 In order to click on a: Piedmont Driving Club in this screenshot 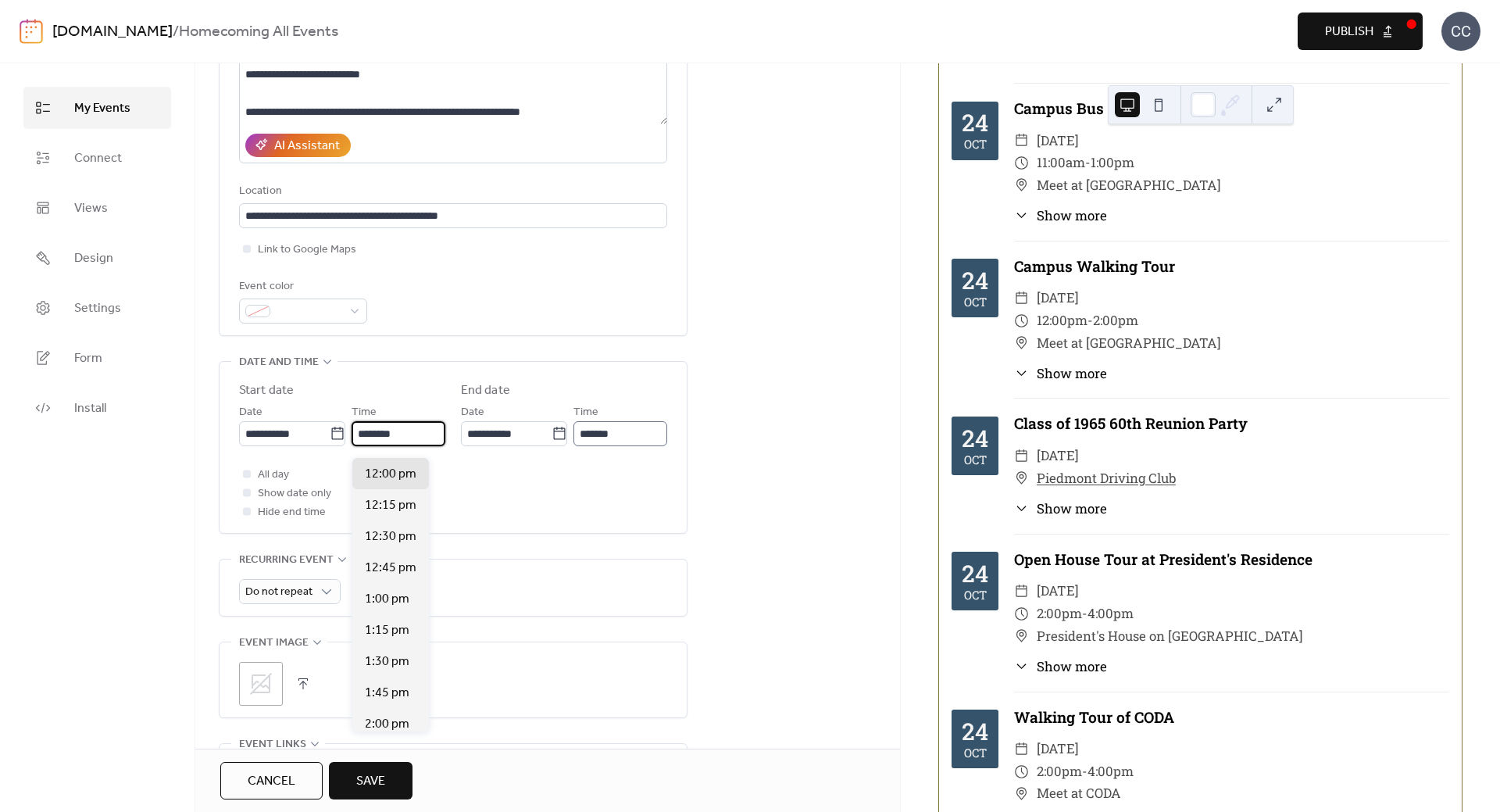, I will do `click(1106, 479)`.